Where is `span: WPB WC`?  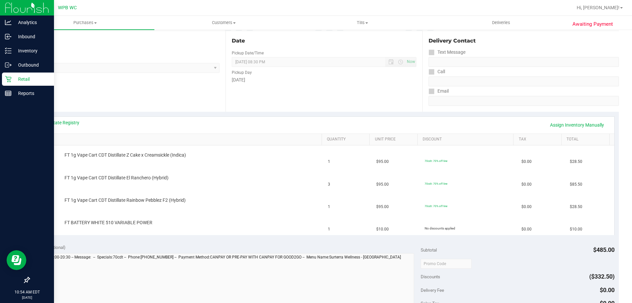 span: WPB WC is located at coordinates (67, 8).